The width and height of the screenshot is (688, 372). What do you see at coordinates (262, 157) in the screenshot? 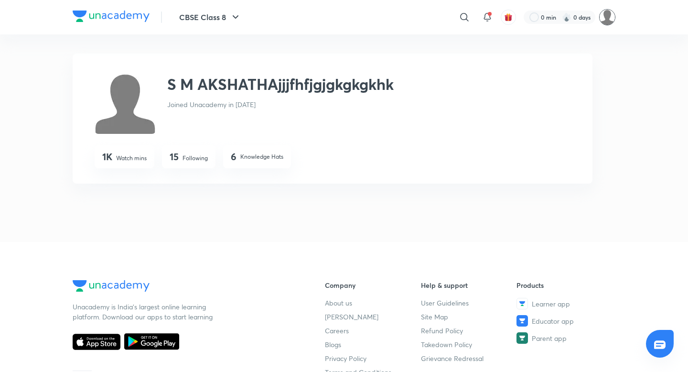
I see `p: Knowledge Hats` at bounding box center [262, 157].